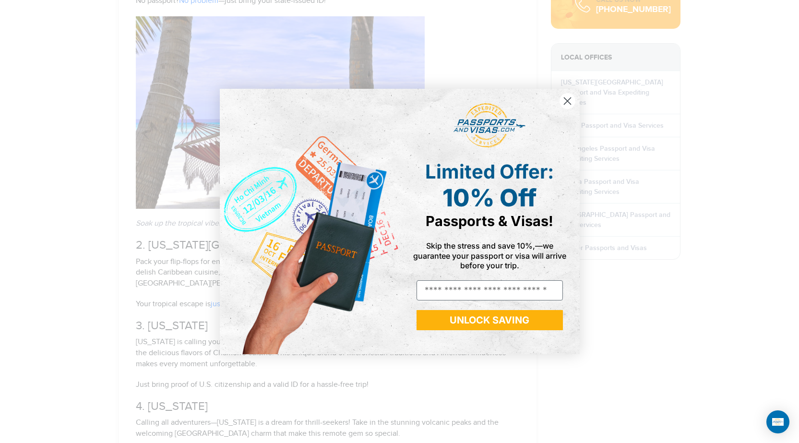 Image resolution: width=799 pixels, height=443 pixels. What do you see at coordinates (490, 255) in the screenshot?
I see `span: Skip the stress and save 10%,—we guarantee your passport or visa will arrive before your trip.` at bounding box center [490, 255].